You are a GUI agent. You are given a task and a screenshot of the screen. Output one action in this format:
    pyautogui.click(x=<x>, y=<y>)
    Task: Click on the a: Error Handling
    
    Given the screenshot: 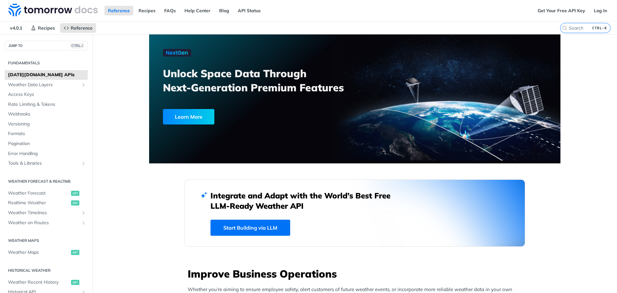 What is the action you would take?
    pyautogui.click(x=46, y=154)
    